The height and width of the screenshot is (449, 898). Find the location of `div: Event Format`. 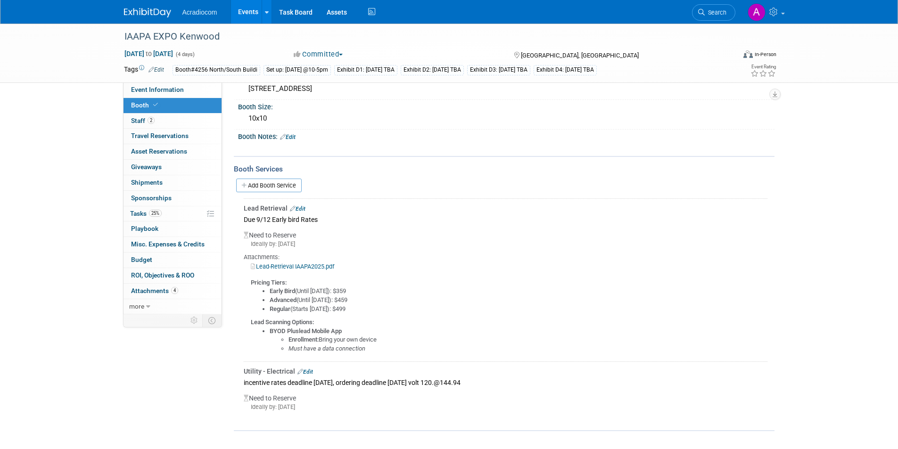

div: Event Format is located at coordinates (728, 56).